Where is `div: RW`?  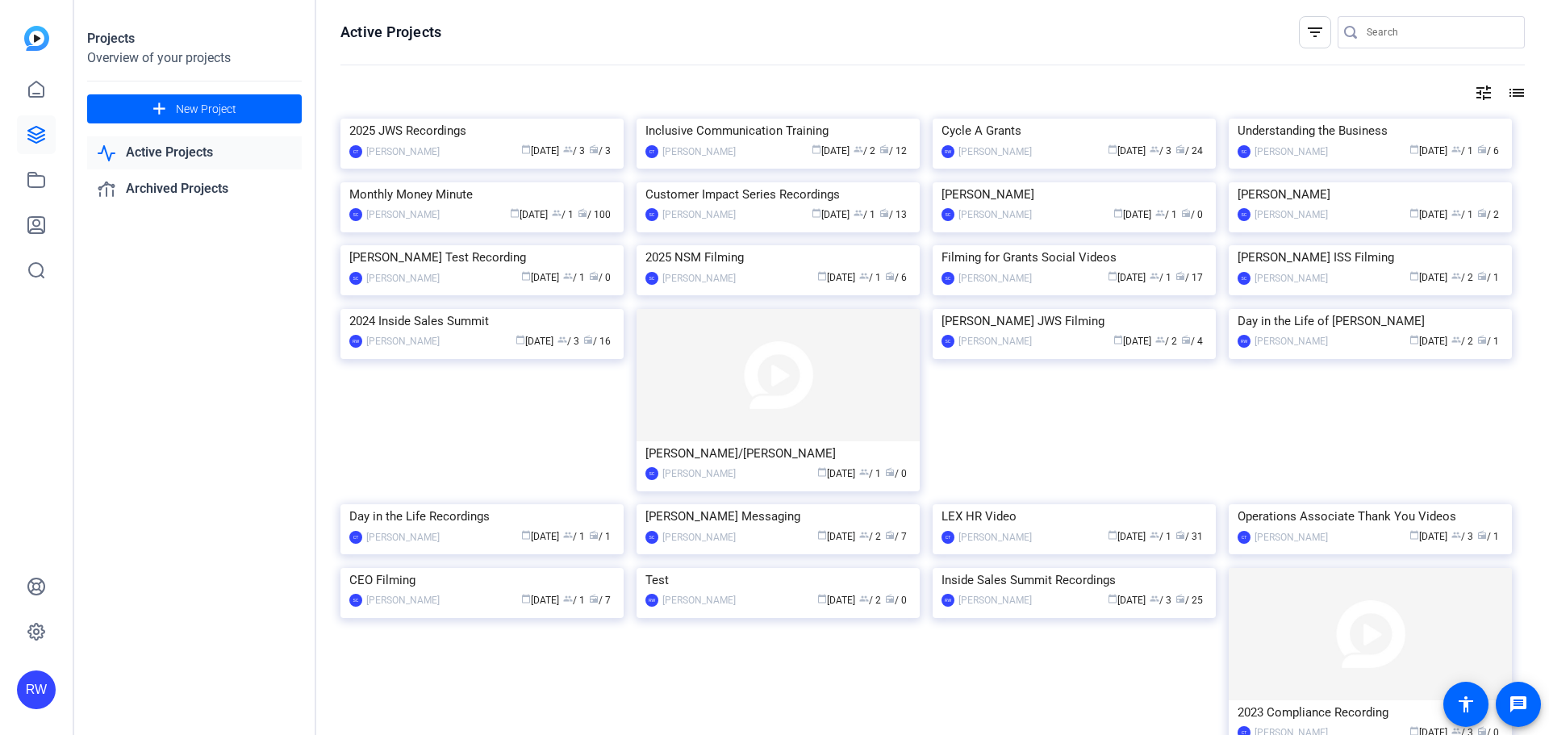 div: RW is located at coordinates (948, 152).